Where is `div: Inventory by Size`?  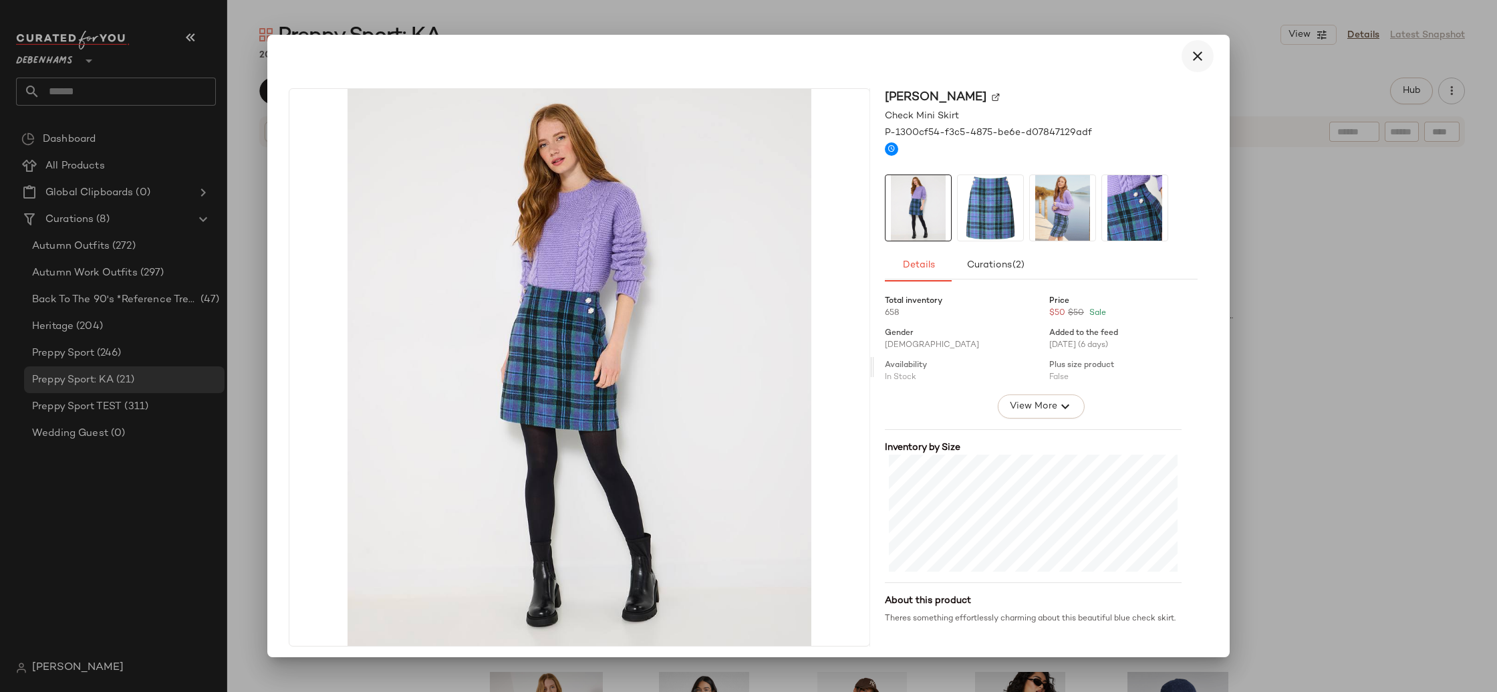
div: Inventory by Size is located at coordinates (1033, 447).